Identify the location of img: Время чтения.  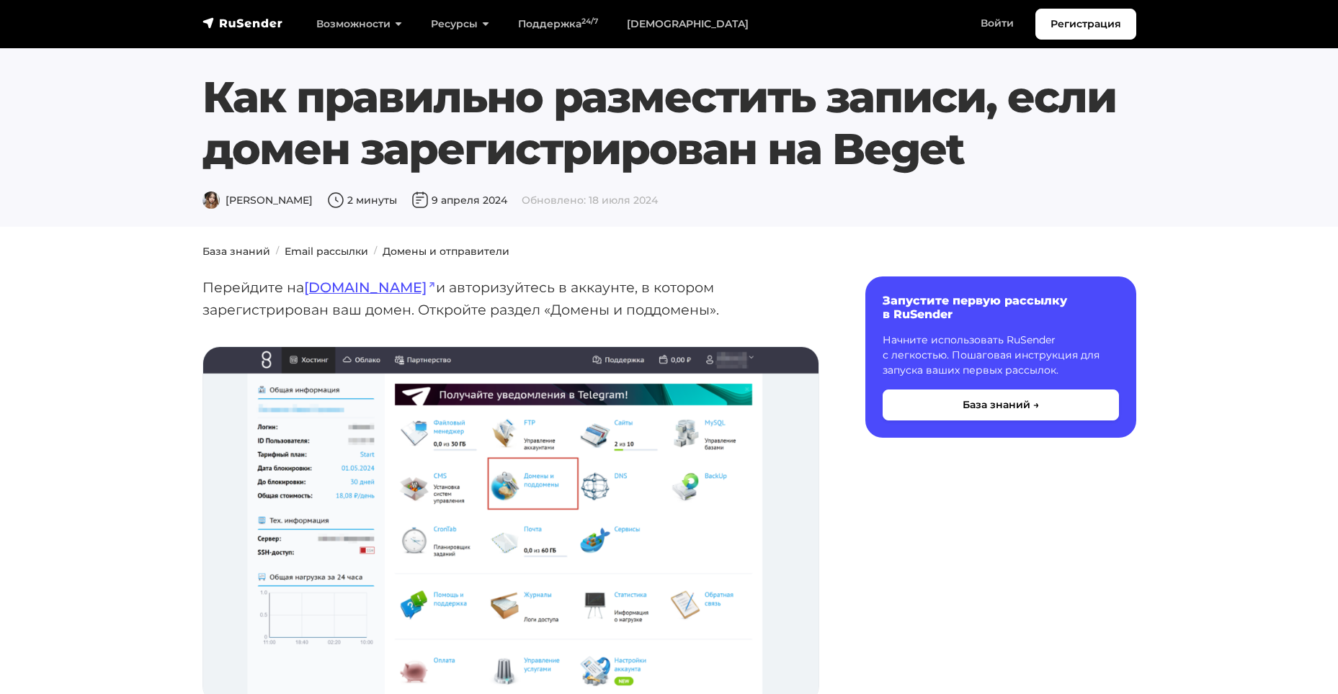
(336, 200).